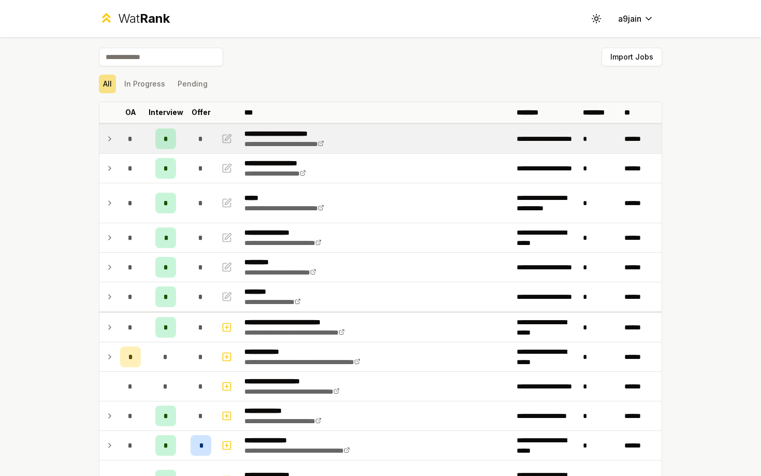 This screenshot has height=476, width=761. I want to click on p: OA, so click(131, 112).